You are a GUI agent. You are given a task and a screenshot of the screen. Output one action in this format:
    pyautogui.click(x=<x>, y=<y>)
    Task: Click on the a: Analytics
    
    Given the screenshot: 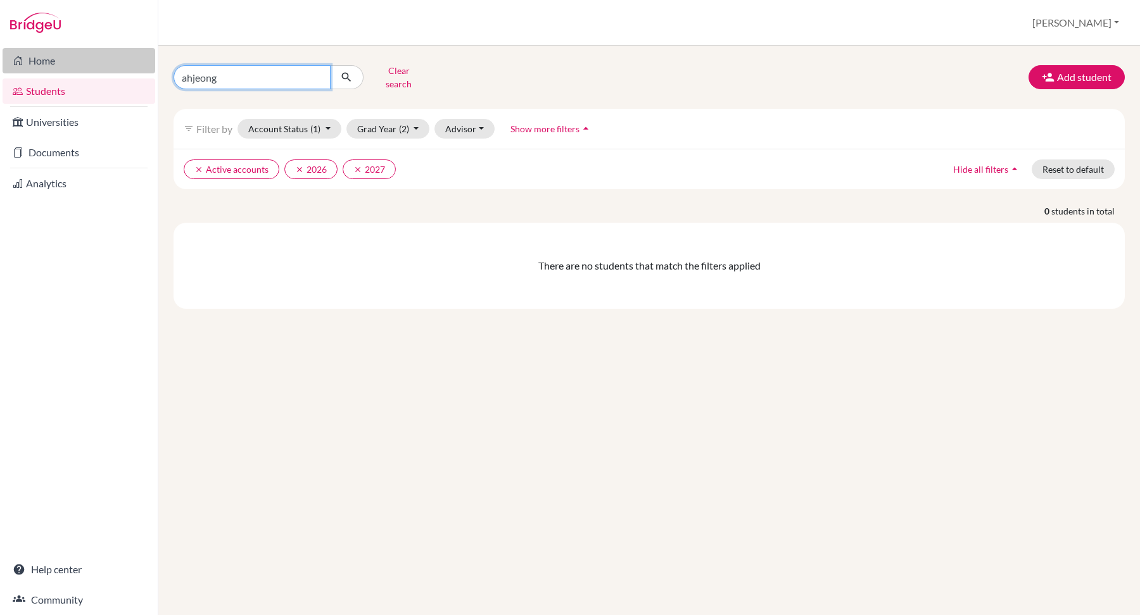 What is the action you would take?
    pyautogui.click(x=79, y=184)
    